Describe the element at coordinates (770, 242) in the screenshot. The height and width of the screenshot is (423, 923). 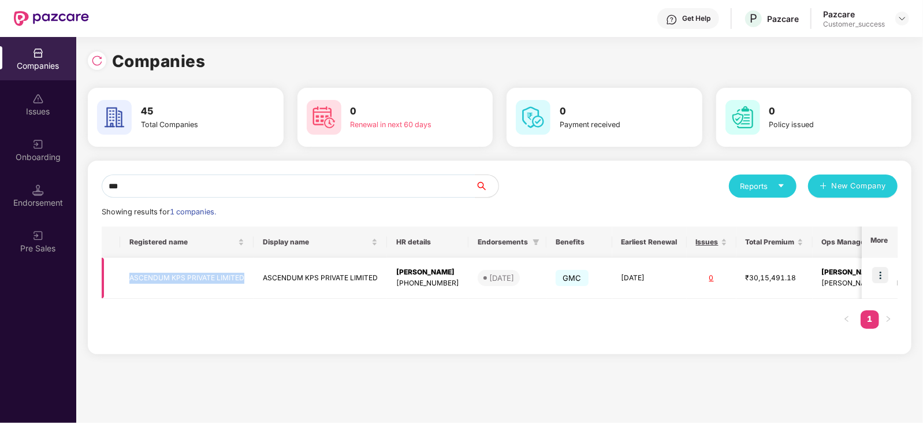
I see `span: Total Premium` at that location.